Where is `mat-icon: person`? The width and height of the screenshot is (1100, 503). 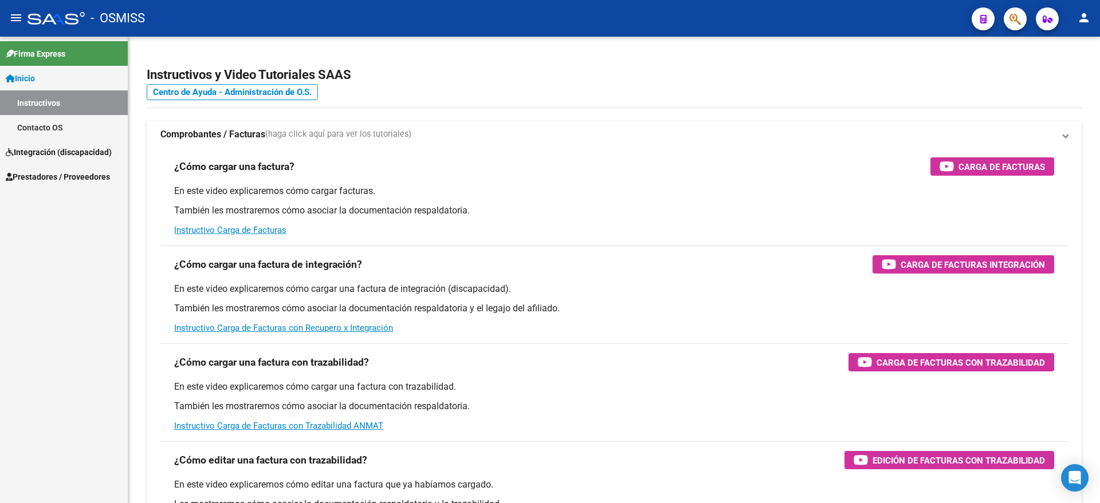
mat-icon: person is located at coordinates (1083, 18).